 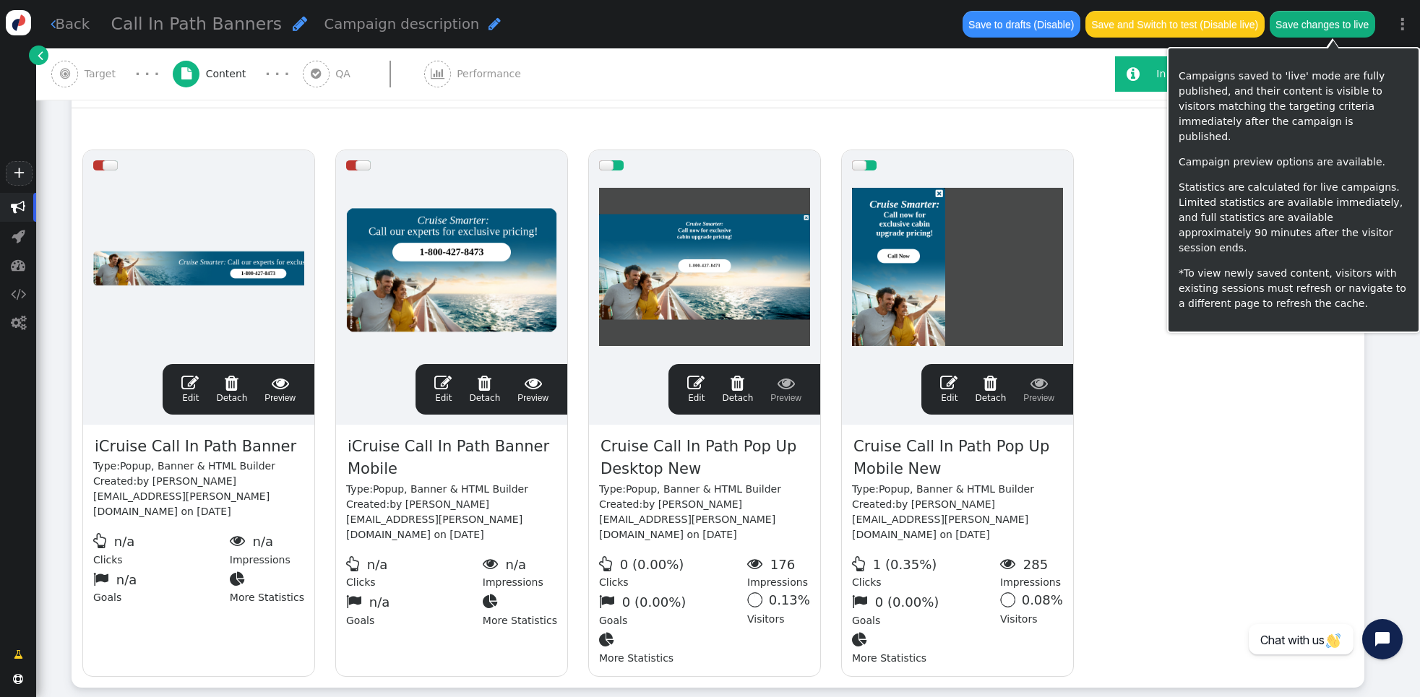 What do you see at coordinates (197, 466) in the screenshot?
I see `span: Popup, Banner & HTML Builder` at bounding box center [197, 466].